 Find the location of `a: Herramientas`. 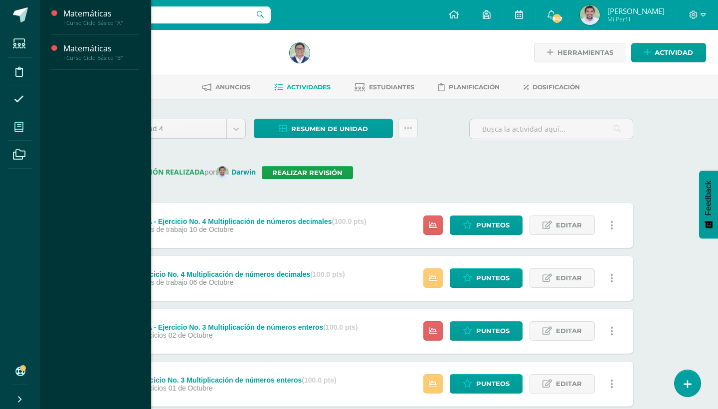

a: Herramientas is located at coordinates (580, 52).